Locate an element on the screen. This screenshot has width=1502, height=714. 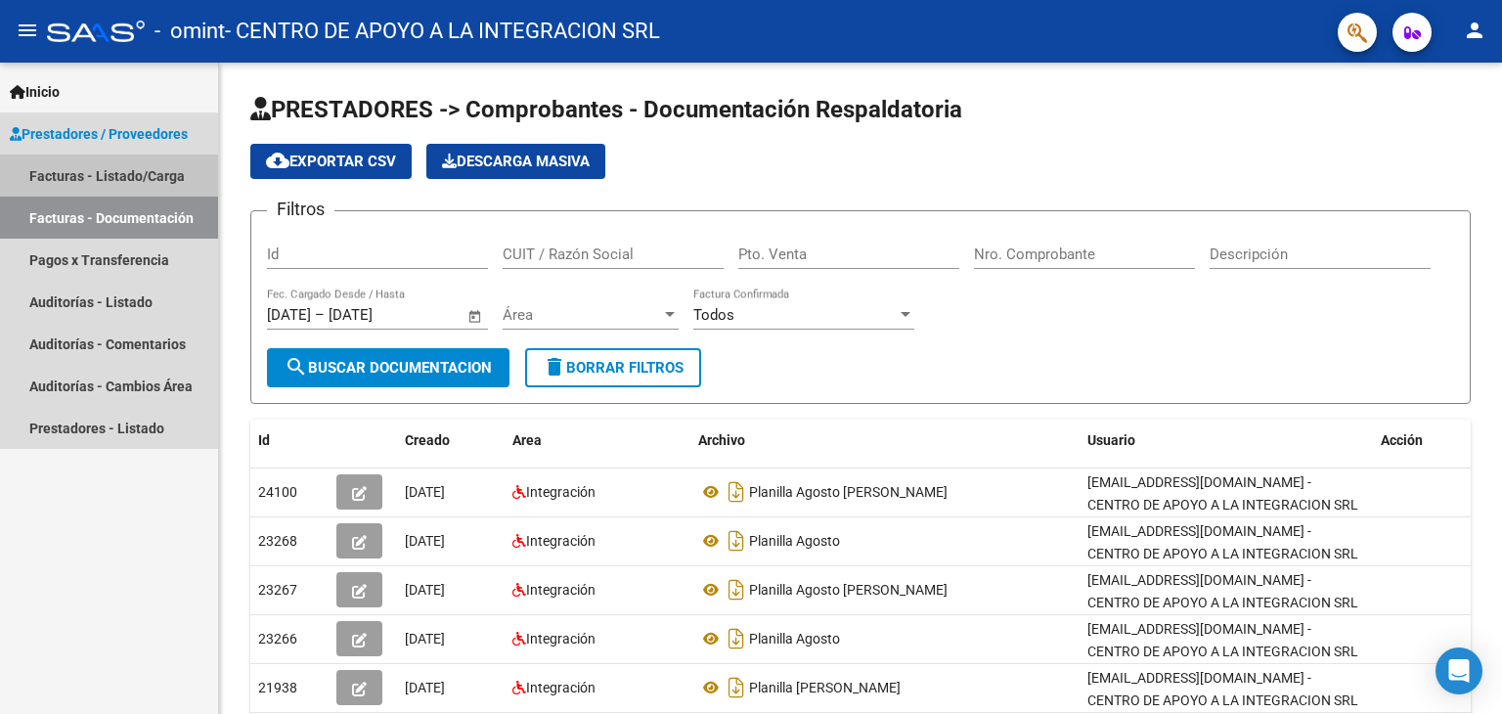
span: 21938 is located at coordinates (278, 687).